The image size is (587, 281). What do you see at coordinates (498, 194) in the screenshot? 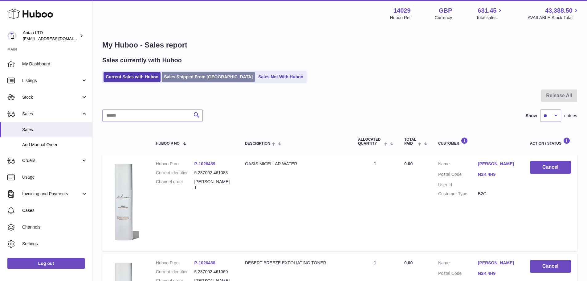
I see `dd: B2C` at bounding box center [498, 194].